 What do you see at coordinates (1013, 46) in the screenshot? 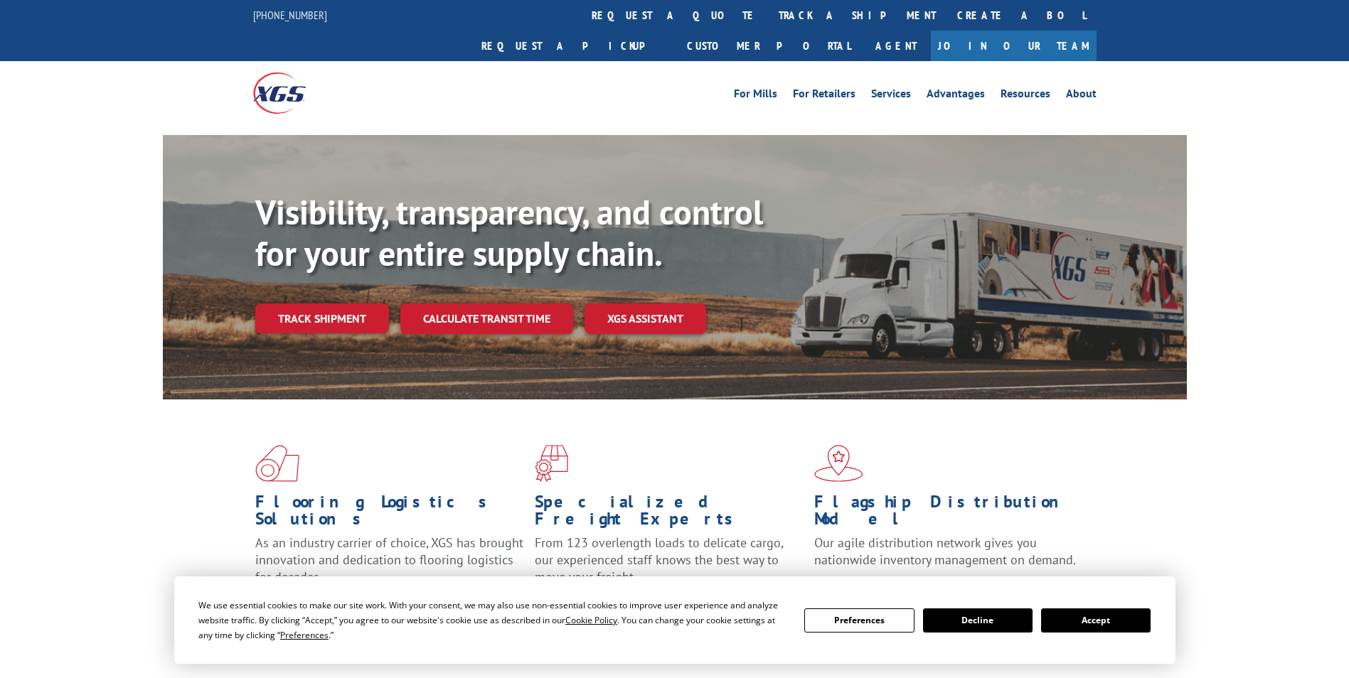
I see `a: Join Our Team` at bounding box center [1013, 46].